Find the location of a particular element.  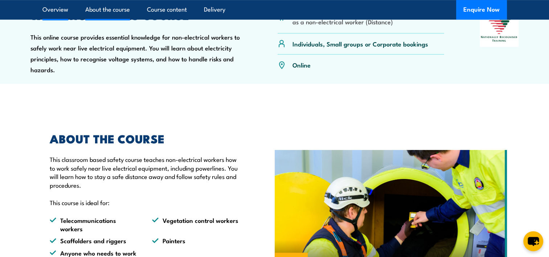

div: This online course provides essential knowledge for non-electrical workers to safely work near li... is located at coordinates (136, 42).